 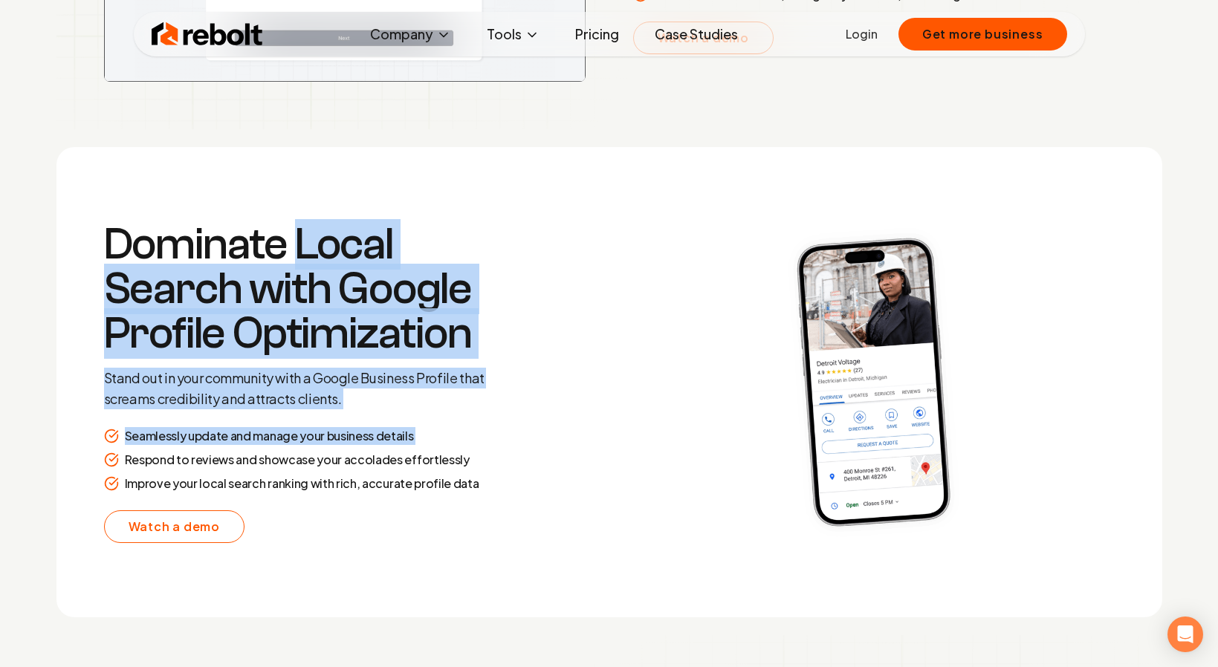 What do you see at coordinates (861, 34) in the screenshot?
I see `a: Login` at bounding box center [861, 34].